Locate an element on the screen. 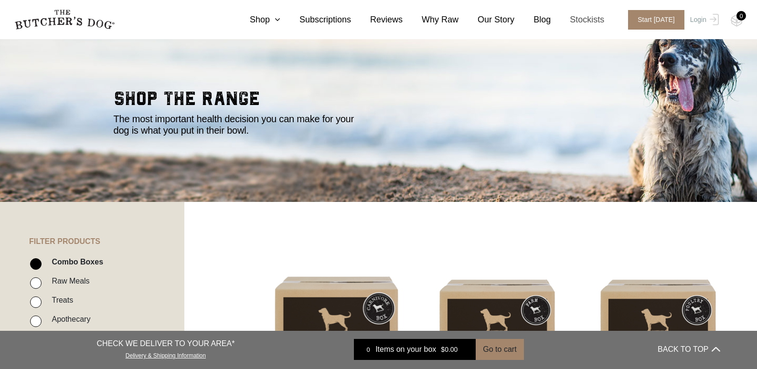 This screenshot has height=369, width=757. p: CHECK WE DELIVER TO YOUR AREA* is located at coordinates (165, 344).